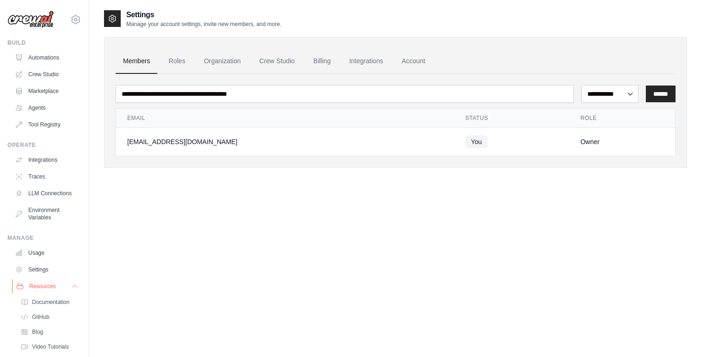 The width and height of the screenshot is (702, 357). Describe the element at coordinates (476, 142) in the screenshot. I see `span: You` at that location.